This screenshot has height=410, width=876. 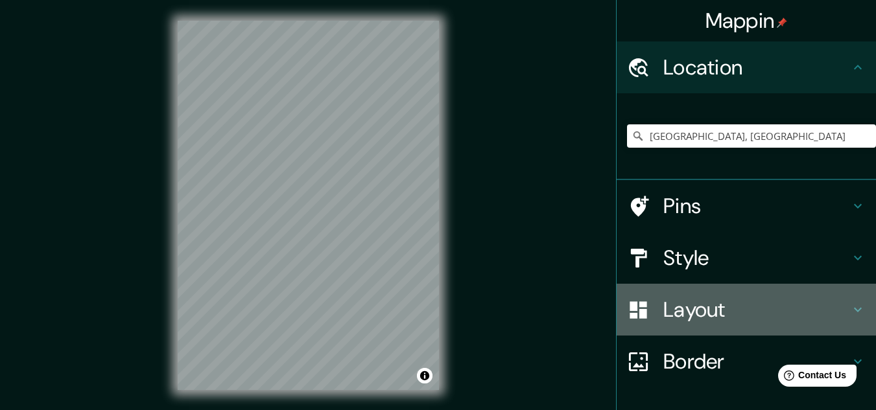 What do you see at coordinates (757, 362) in the screenshot?
I see `h4: Border` at bounding box center [757, 362].